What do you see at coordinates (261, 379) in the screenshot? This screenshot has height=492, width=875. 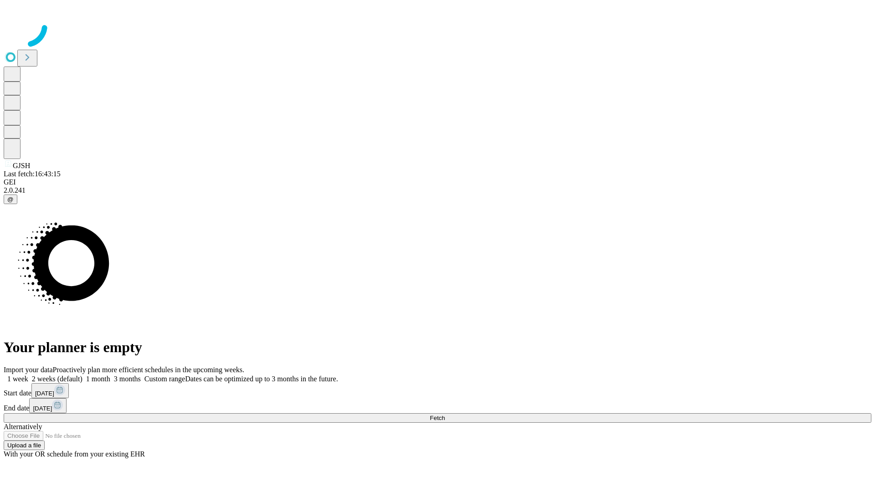 I see `span: Dates can be optimized up to 3 months in the future.` at bounding box center [261, 379].